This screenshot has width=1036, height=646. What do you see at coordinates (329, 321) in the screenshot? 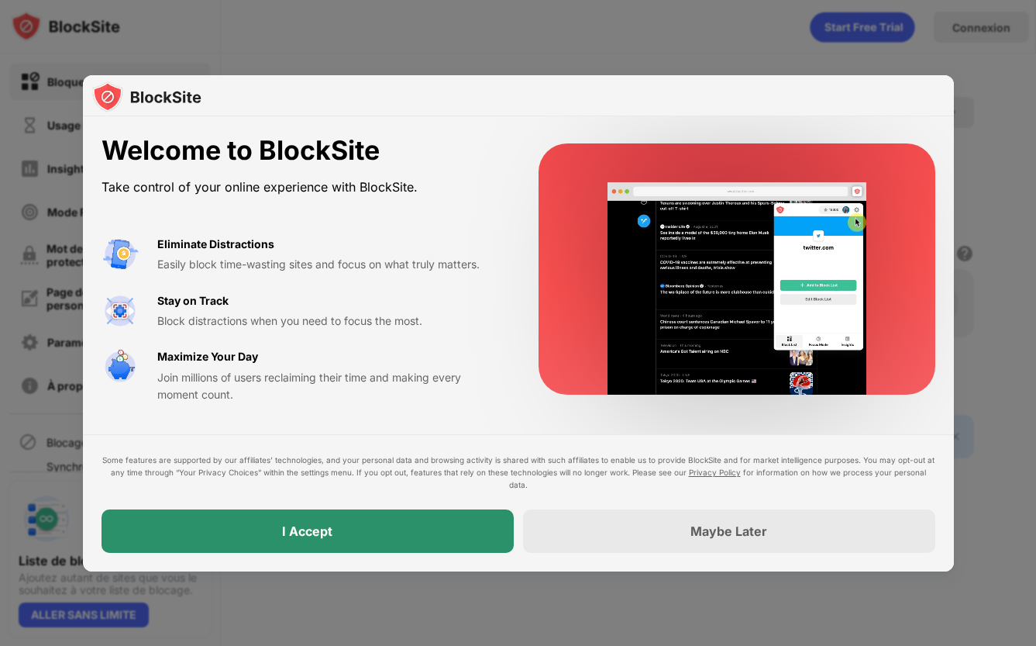
I see `div: Block distractions when you need to focus the most.` at bounding box center [329, 321].